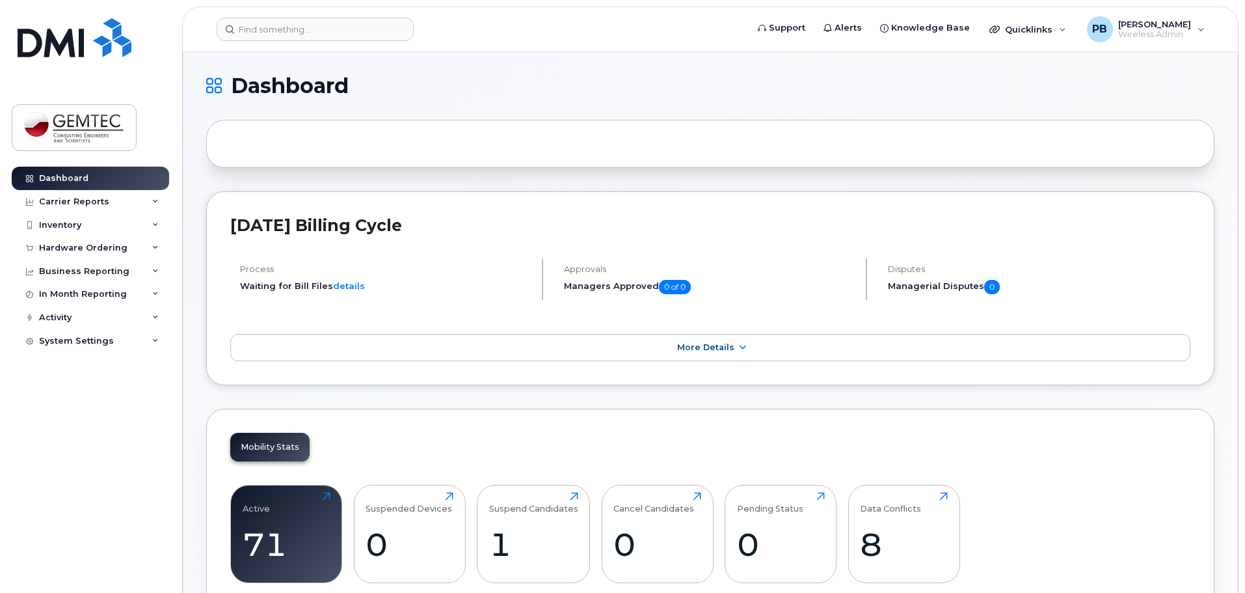 This screenshot has height=593, width=1245. Describe the element at coordinates (408, 502) in the screenshot. I see `div: Suspended Devices` at that location.